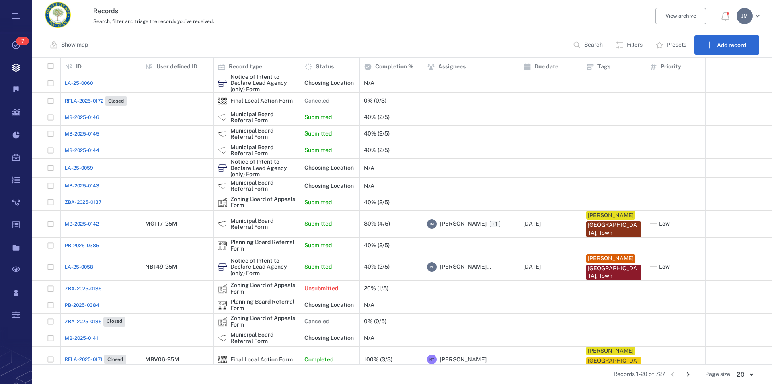 Image resolution: width=772 pixels, height=384 pixels. What do you see at coordinates (154, 21) in the screenshot?
I see `span: Search, filter and triage the records you've received.` at bounding box center [154, 21].